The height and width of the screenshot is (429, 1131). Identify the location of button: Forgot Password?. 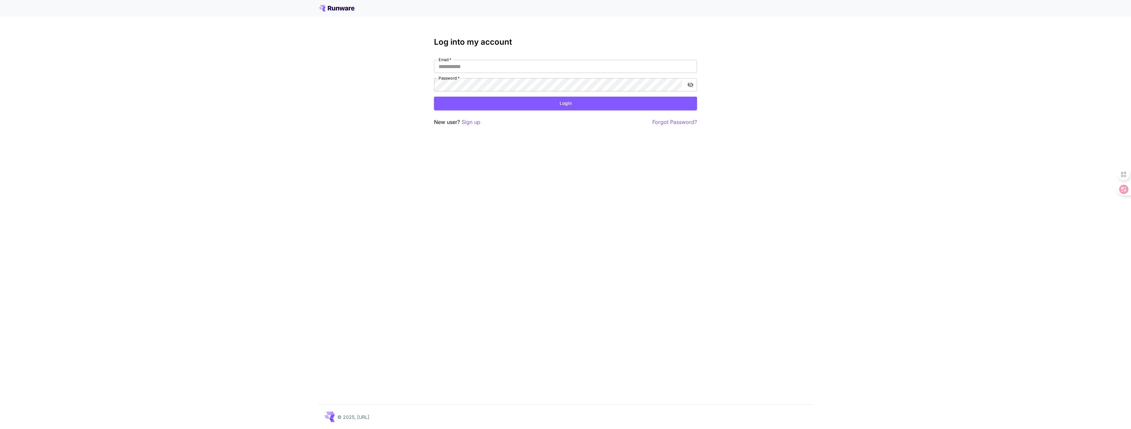
(675, 122).